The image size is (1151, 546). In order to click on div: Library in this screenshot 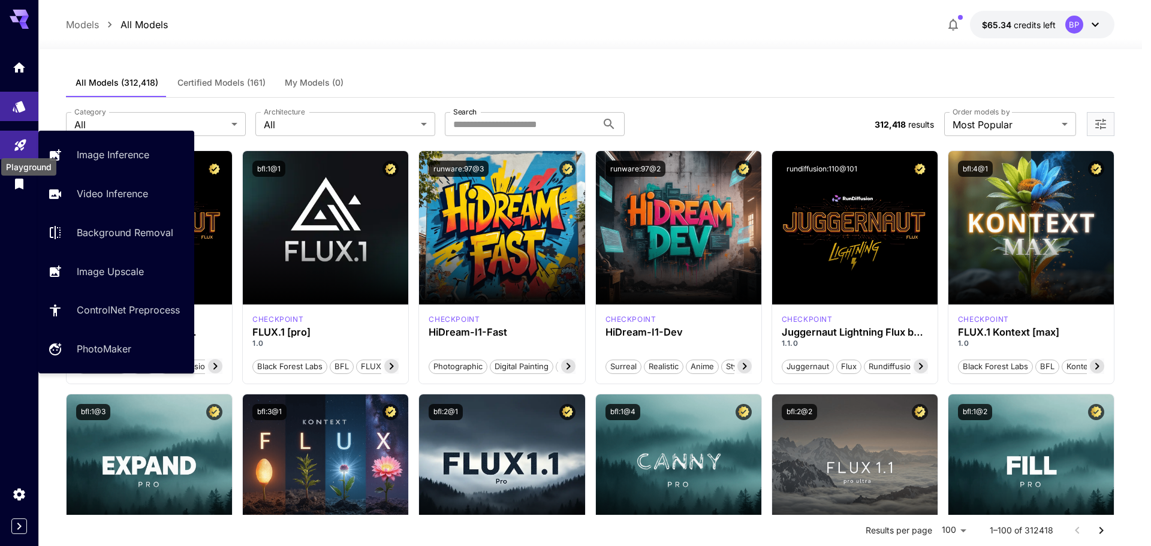, I will do `click(19, 183)`.